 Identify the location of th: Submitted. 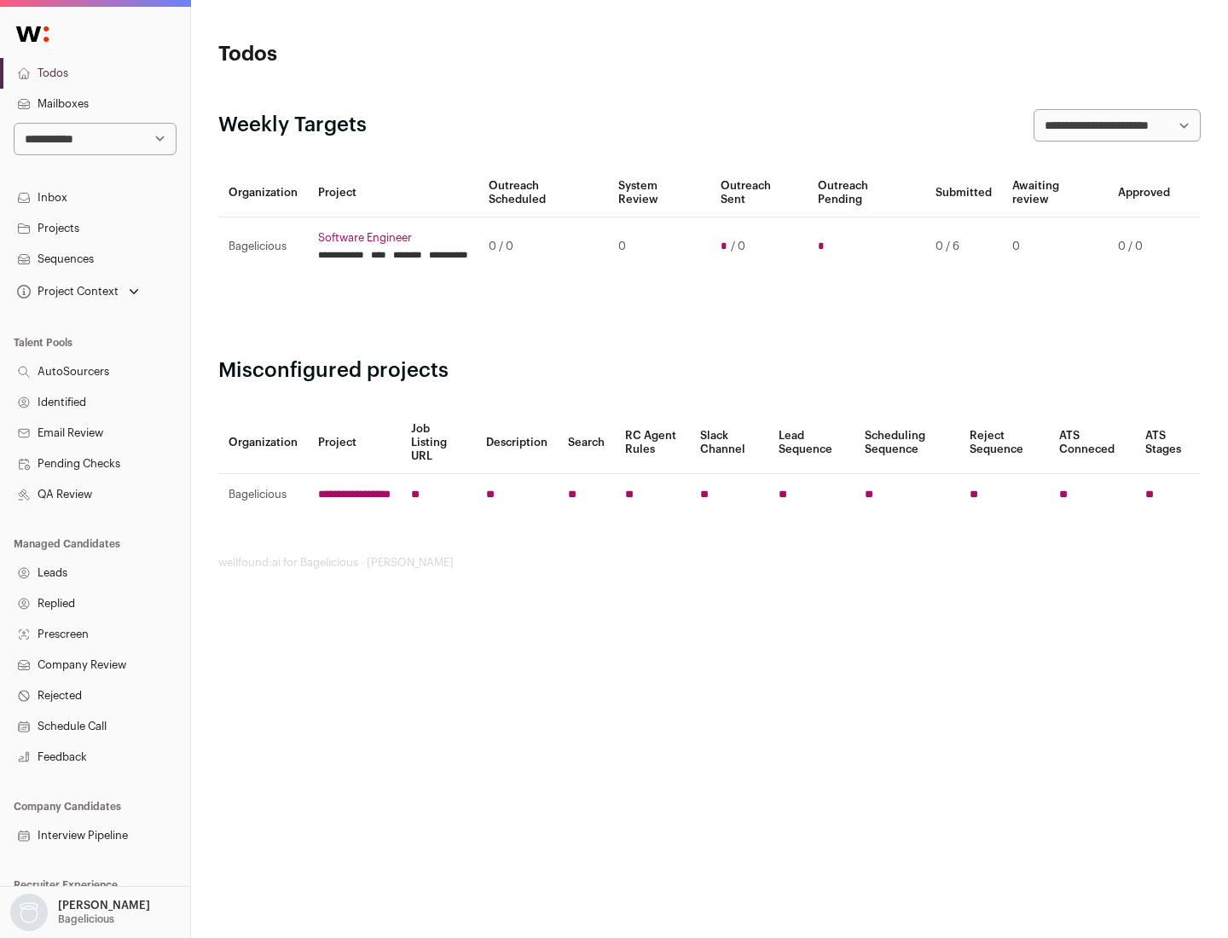
(964, 193).